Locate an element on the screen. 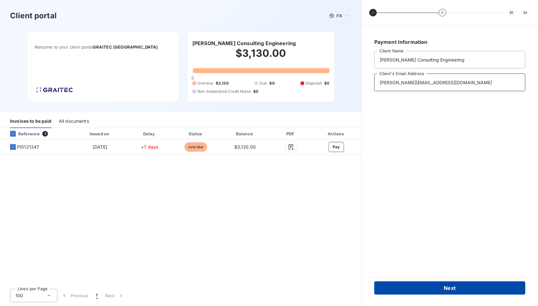 Image resolution: width=538 pixels, height=306 pixels. button: 1 is located at coordinates (97, 295).